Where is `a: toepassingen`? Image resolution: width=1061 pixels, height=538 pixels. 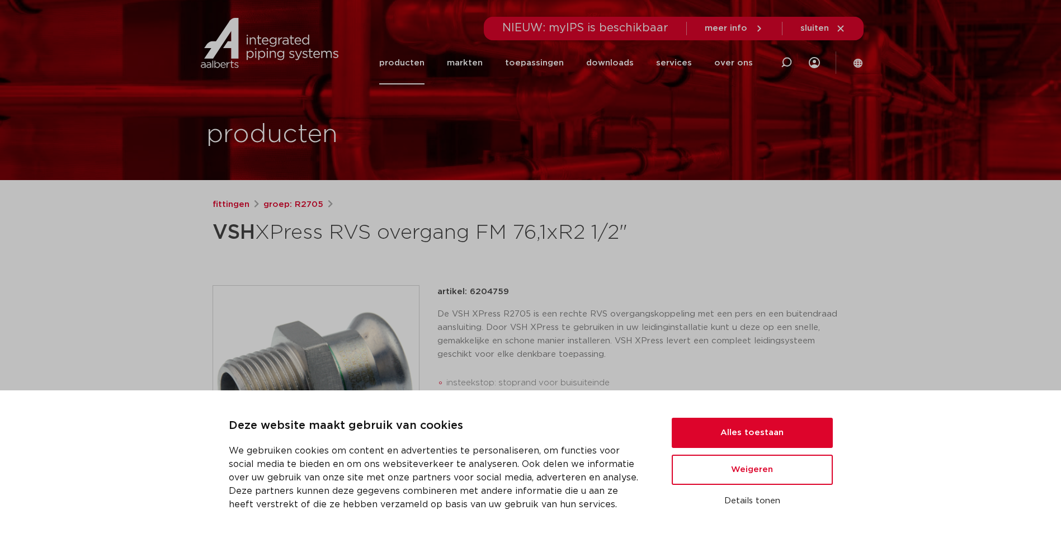 a: toepassingen is located at coordinates (534, 63).